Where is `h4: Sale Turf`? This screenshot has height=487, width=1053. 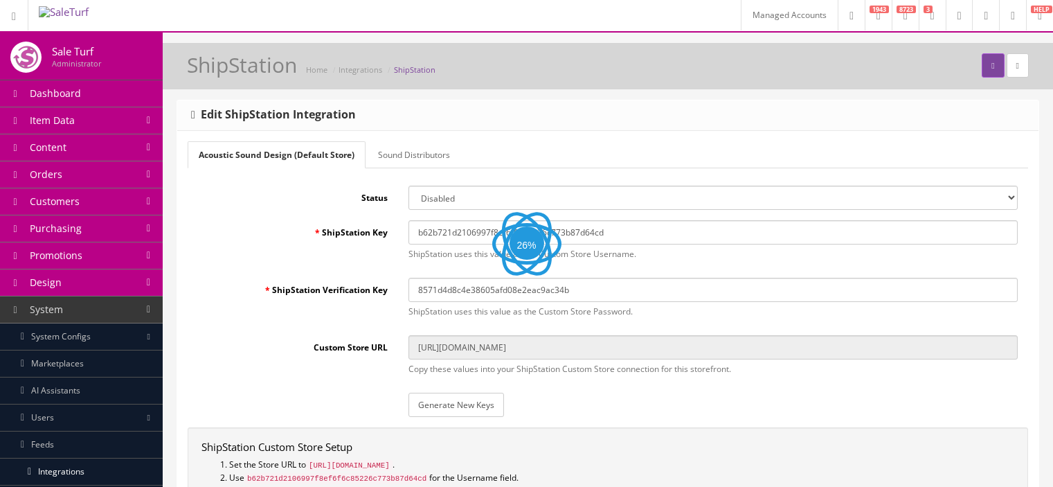
h4: Sale Turf is located at coordinates (76, 51).